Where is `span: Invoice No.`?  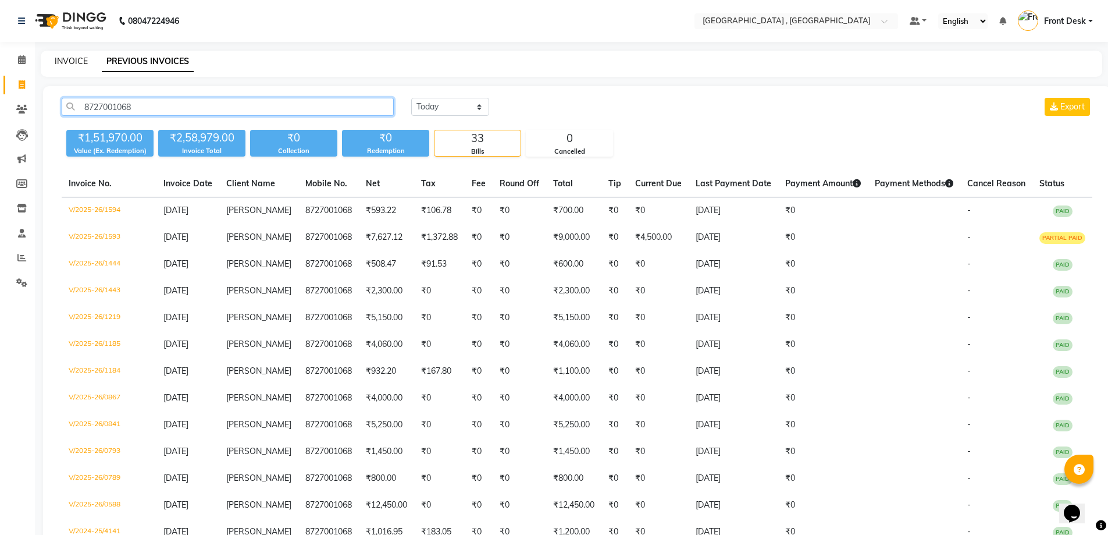
span: Invoice No. is located at coordinates (90, 183).